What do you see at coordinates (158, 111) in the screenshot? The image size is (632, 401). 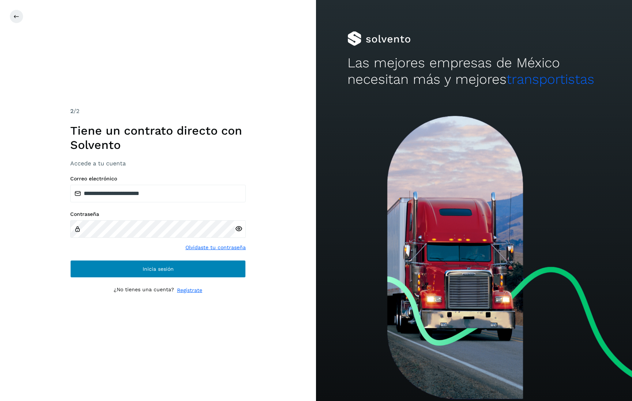 I see `div: /2` at bounding box center [158, 111].